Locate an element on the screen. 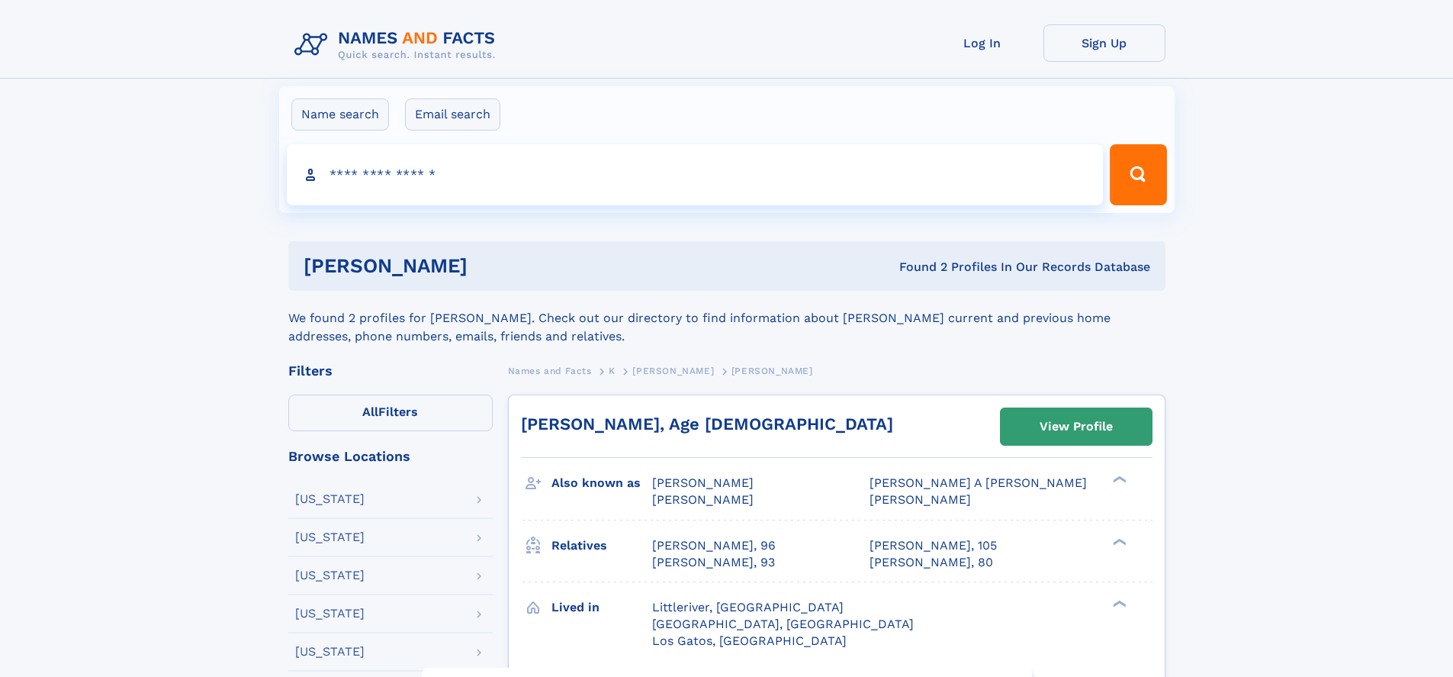 This screenshot has width=1453, height=677. img: Logo Names and Facts is located at coordinates (398, 45).